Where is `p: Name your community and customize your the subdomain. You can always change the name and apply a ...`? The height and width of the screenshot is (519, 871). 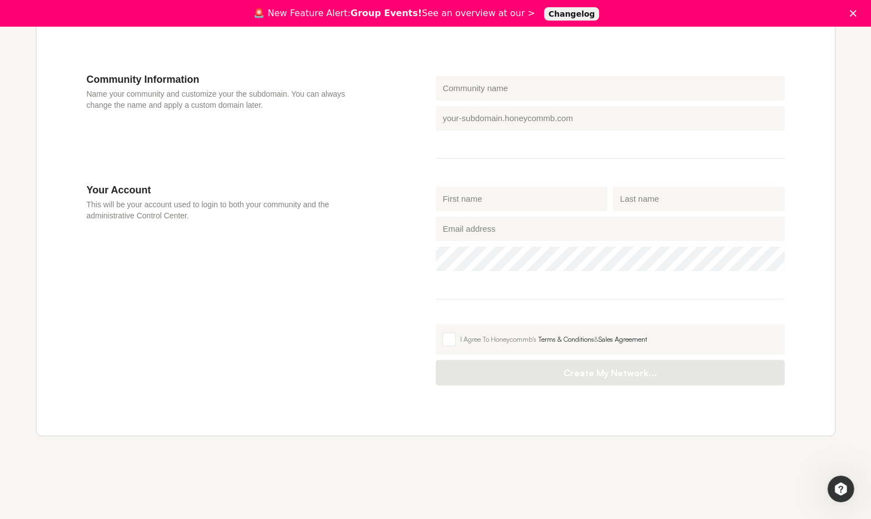
p: Name your community and customize your the subdomain. You can always change the name and apply a ... is located at coordinates (228, 99).